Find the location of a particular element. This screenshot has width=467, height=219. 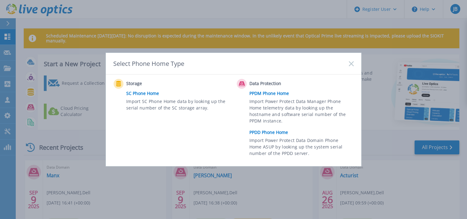

span: Import Power Protect Data Domain Phone Home ASUP by looking up the system serial number of the PP... is located at coordinates (301, 147).